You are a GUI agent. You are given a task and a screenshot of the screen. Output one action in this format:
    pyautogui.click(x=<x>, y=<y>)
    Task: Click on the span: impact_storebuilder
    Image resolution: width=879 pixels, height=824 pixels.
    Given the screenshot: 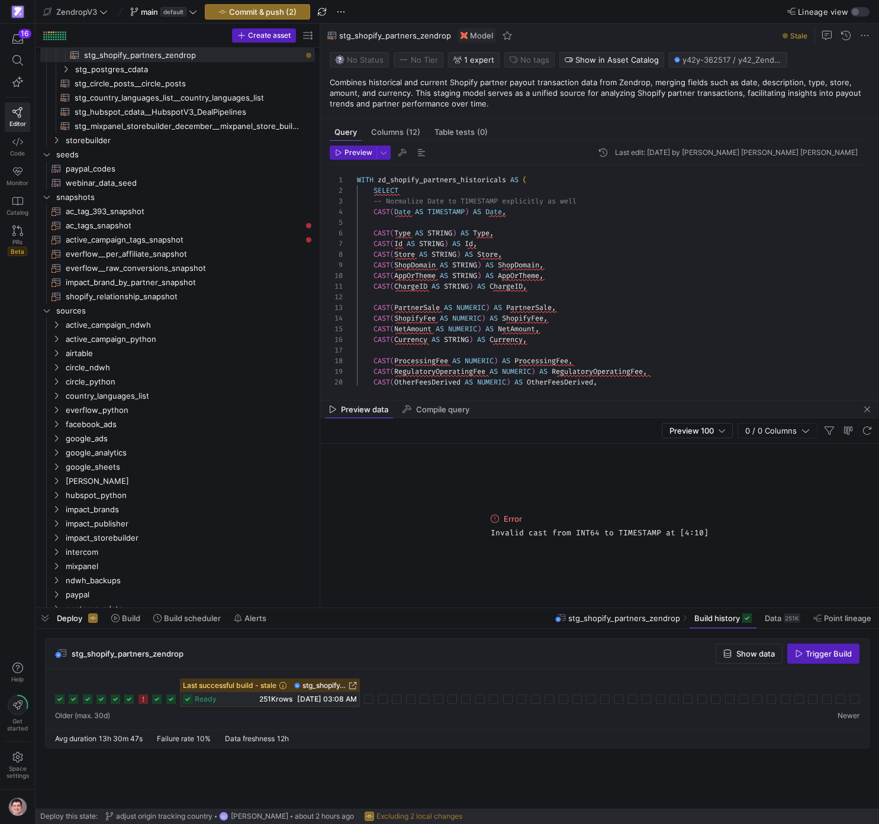 What is the action you would take?
    pyautogui.click(x=189, y=538)
    